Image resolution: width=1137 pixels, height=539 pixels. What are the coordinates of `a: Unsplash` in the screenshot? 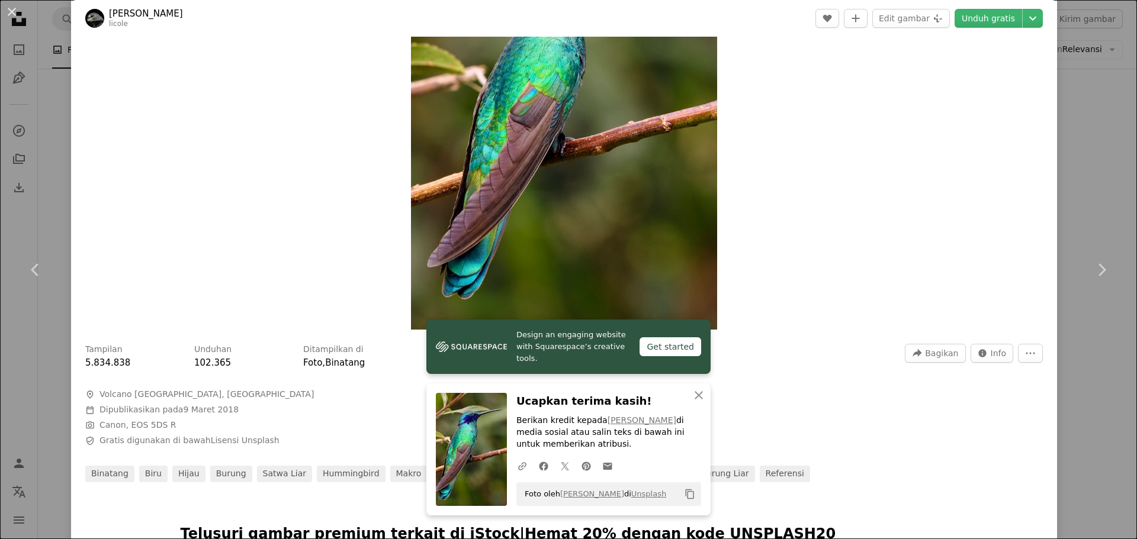 It's located at (648, 494).